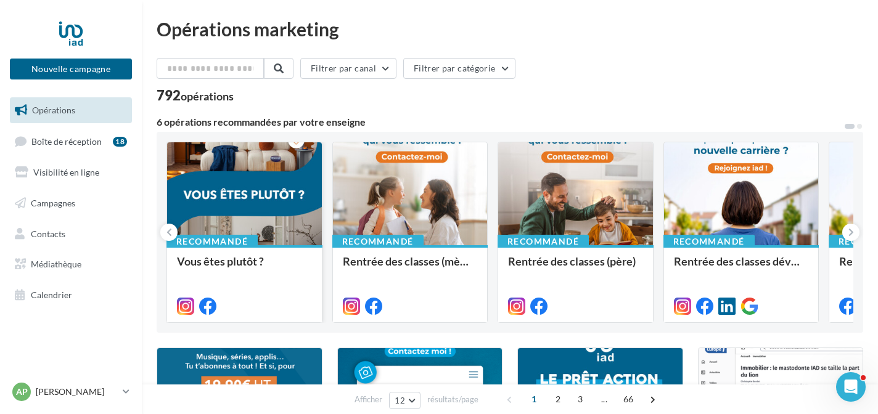 This screenshot has width=878, height=414. I want to click on span: Calendrier, so click(51, 295).